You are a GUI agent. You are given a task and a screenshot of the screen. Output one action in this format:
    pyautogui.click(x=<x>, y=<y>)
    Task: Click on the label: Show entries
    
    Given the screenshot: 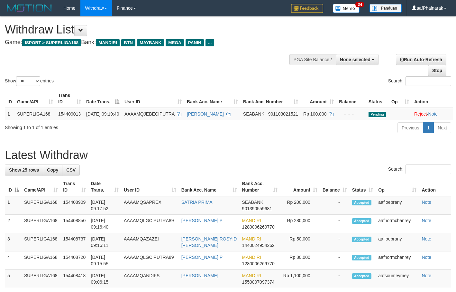 What is the action you would take?
    pyautogui.click(x=29, y=81)
    